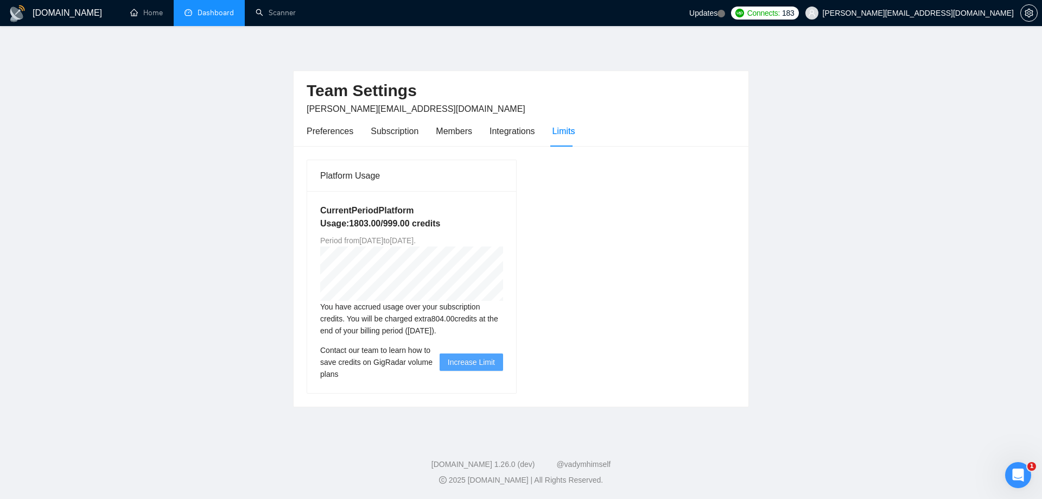 This screenshot has width=1042, height=499. Describe the element at coordinates (521, 91) in the screenshot. I see `h2: Team Settings` at that location.